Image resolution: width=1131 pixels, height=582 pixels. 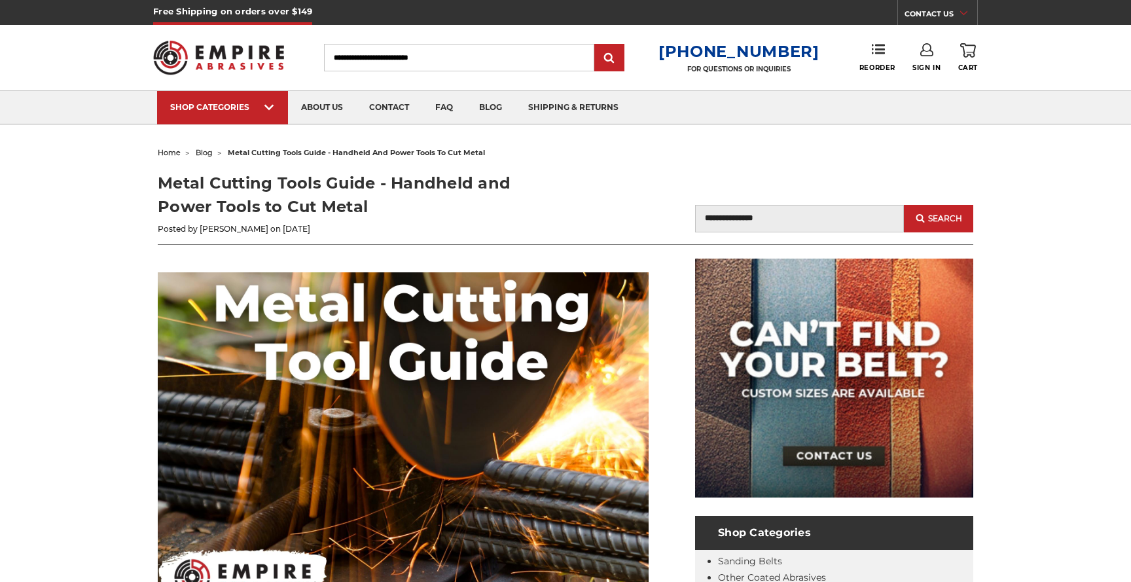 What do you see at coordinates (356, 153) in the screenshot?
I see `span: metal cutting tools guide - handheld and power tools to cut metal` at bounding box center [356, 153].